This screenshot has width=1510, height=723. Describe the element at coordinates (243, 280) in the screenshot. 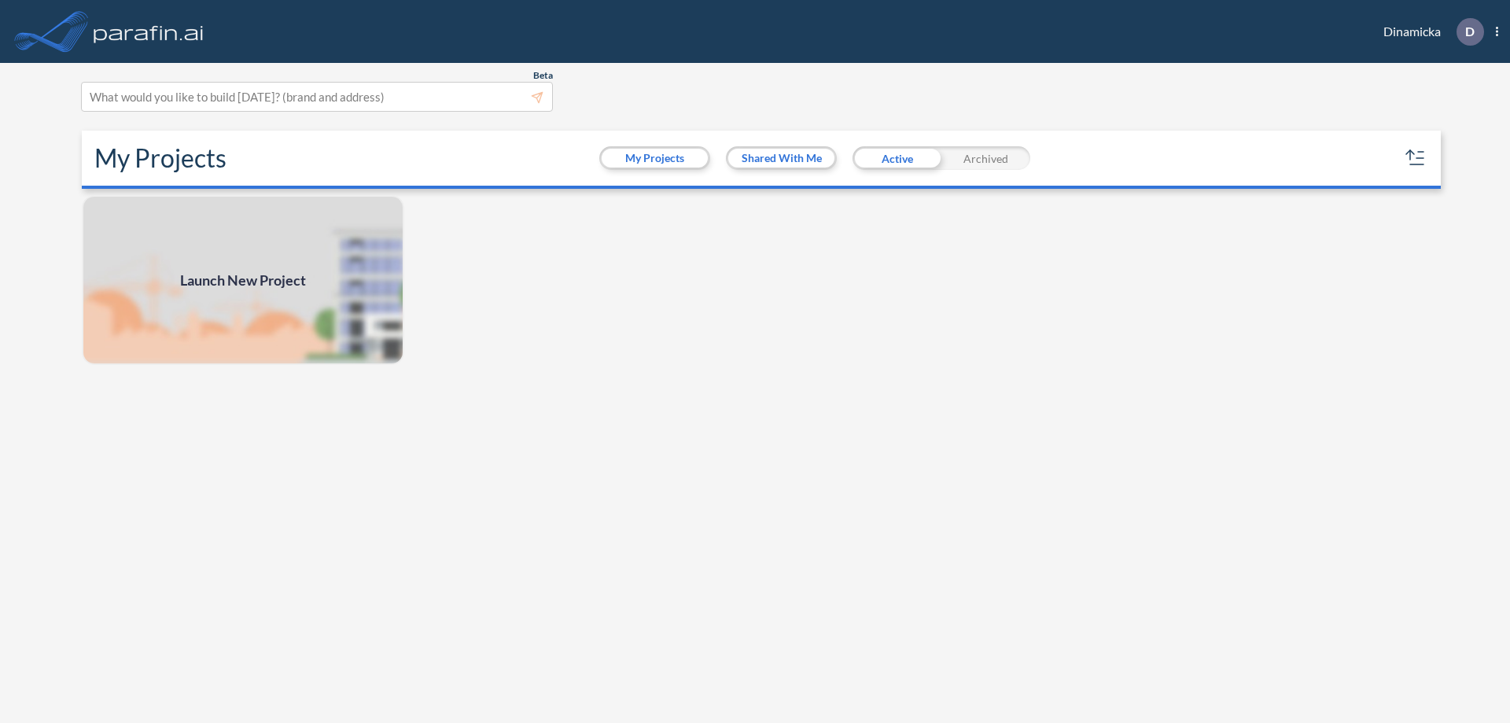

I see `a: Launch New Project` at that location.